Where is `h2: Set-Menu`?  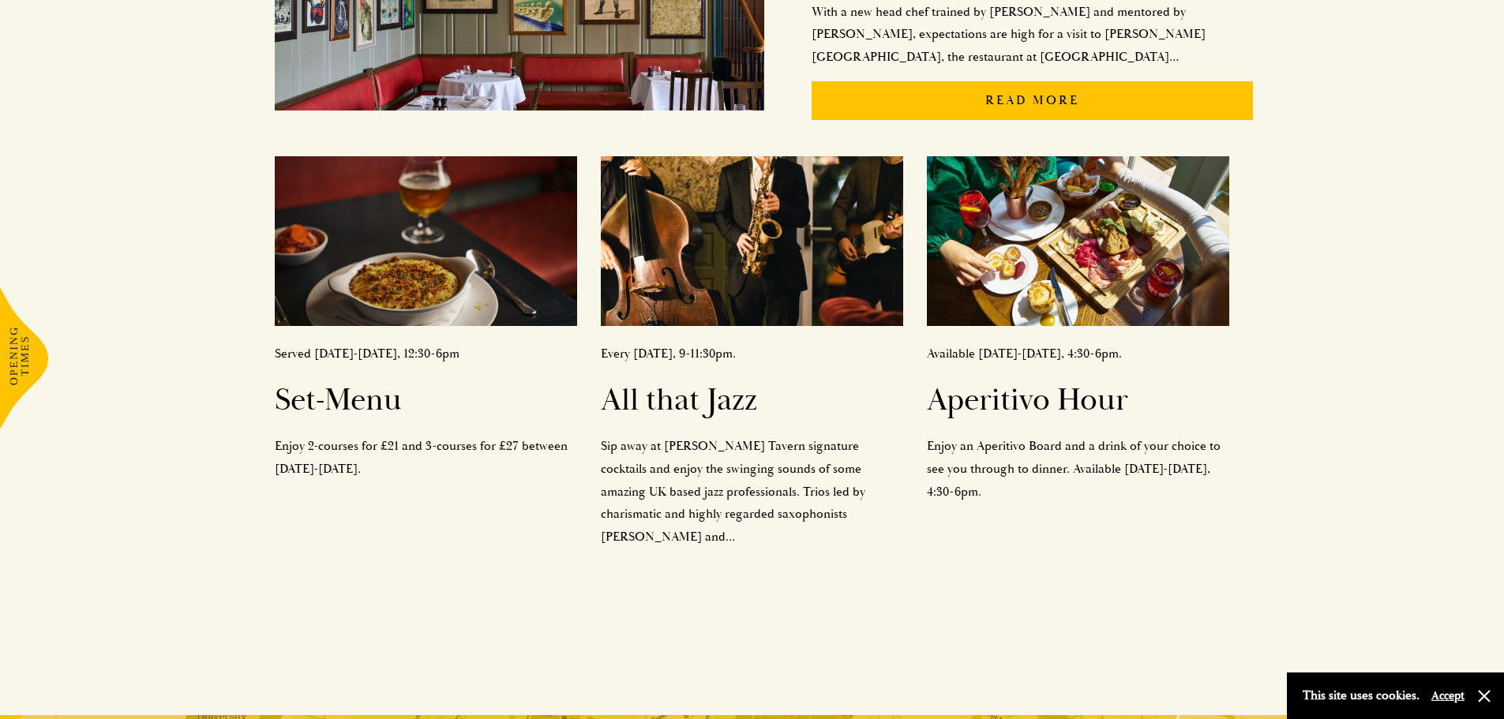 h2: Set-Menu is located at coordinates (425, 400).